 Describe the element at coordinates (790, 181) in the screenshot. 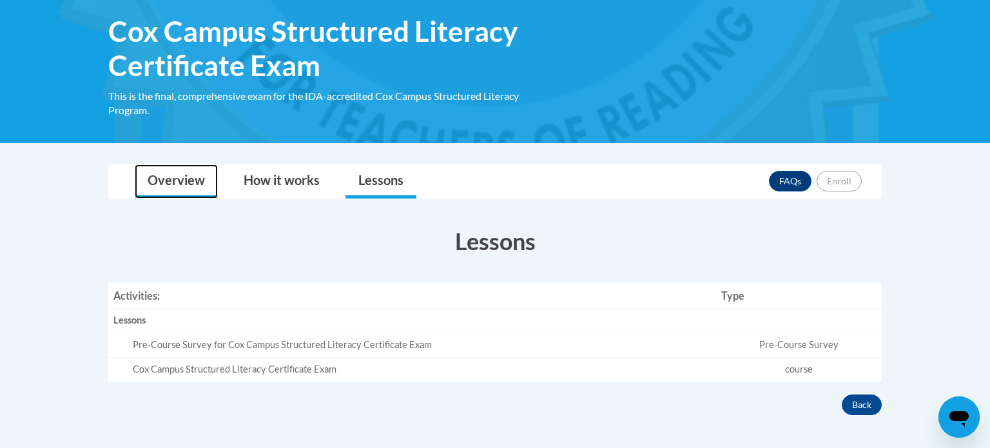

I see `a: FAQs` at that location.